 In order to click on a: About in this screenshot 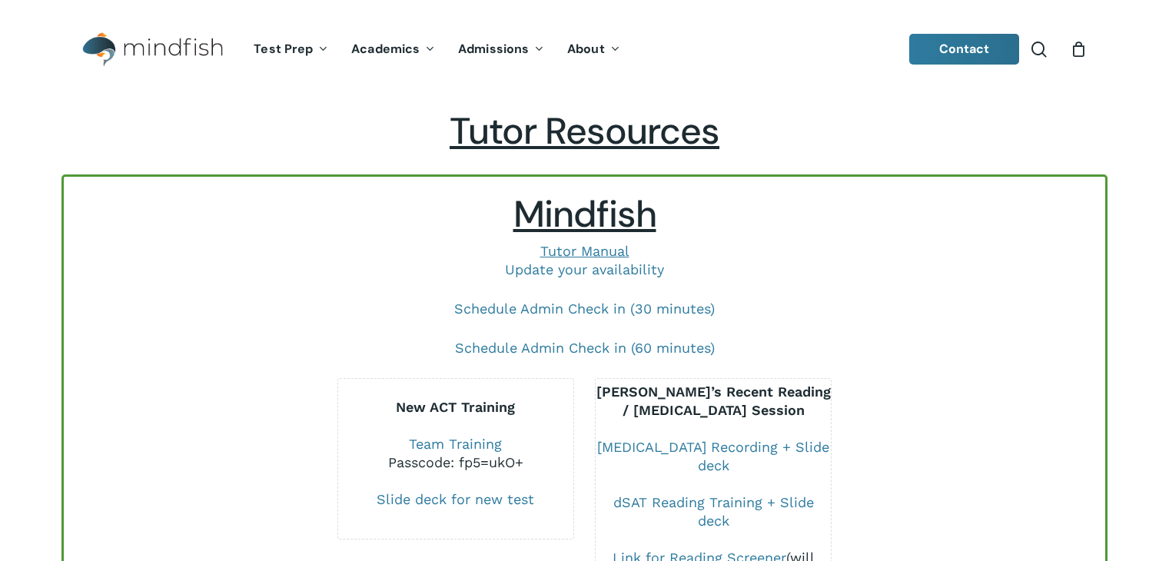, I will do `click(593, 49)`.